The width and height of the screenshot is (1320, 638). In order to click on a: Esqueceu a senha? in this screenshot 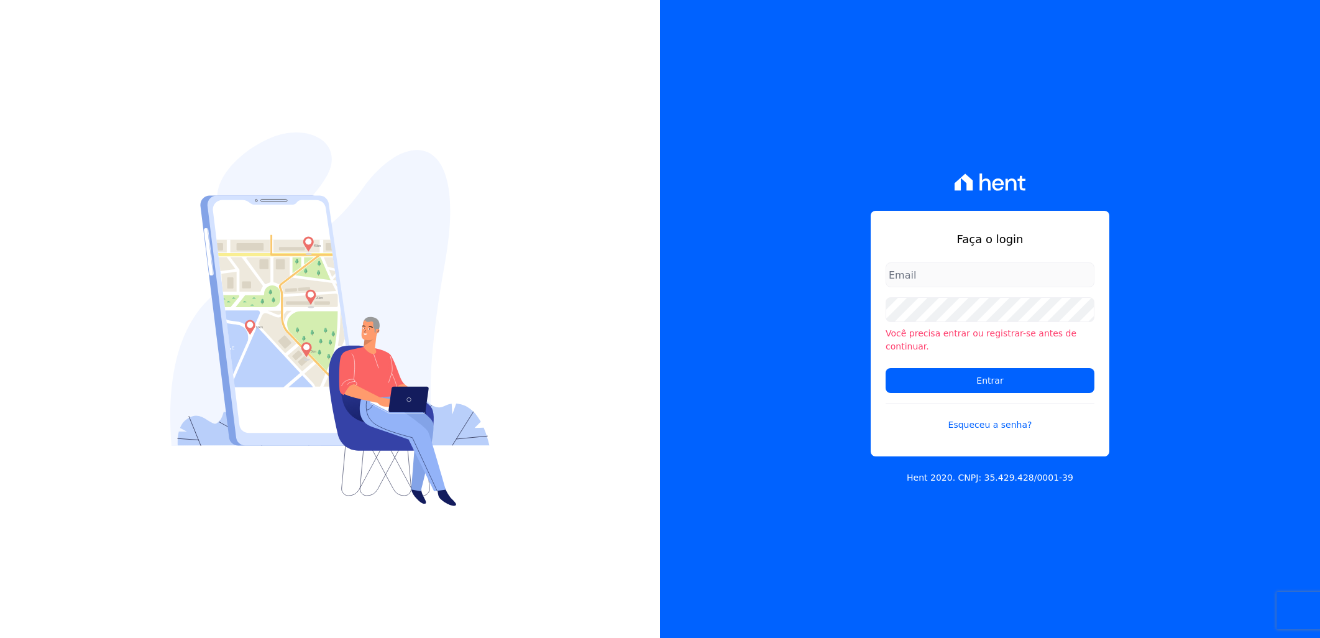, I will do `click(990, 417)`.